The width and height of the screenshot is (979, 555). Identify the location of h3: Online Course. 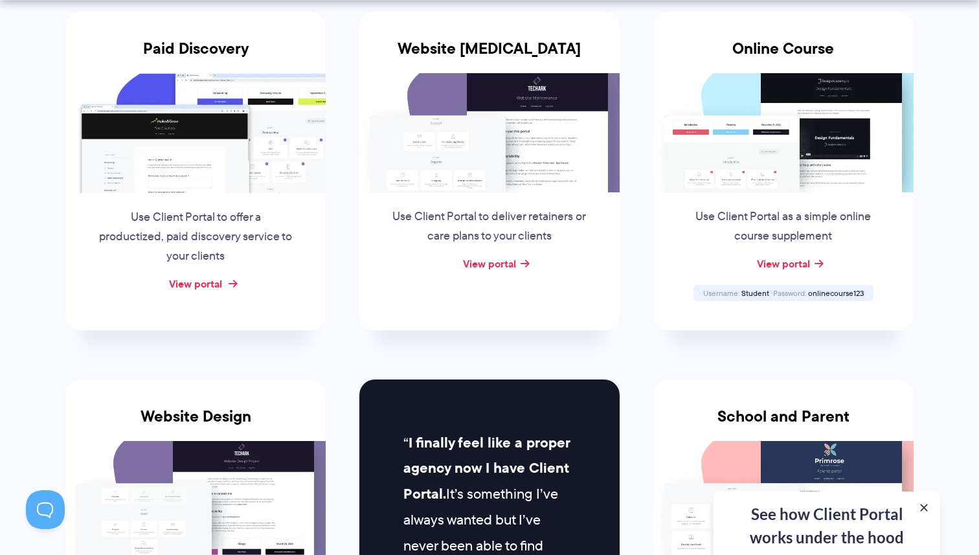
(784, 56).